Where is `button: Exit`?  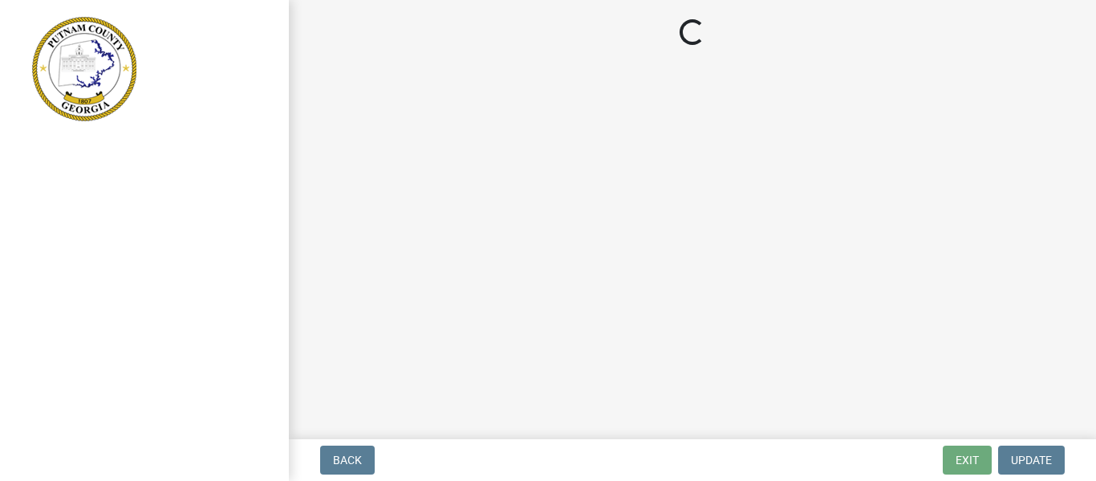
button: Exit is located at coordinates (967, 460).